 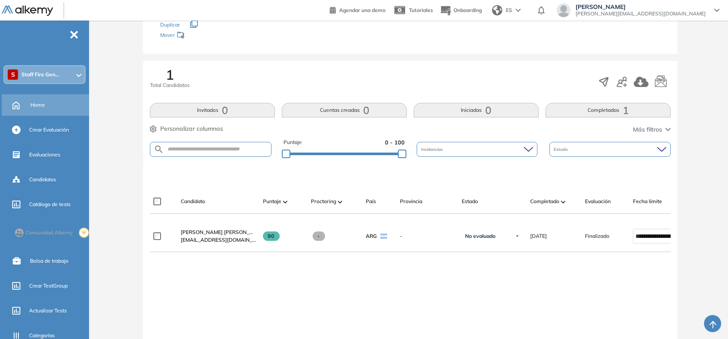 I want to click on span: Catálogo de tests, so click(x=50, y=204).